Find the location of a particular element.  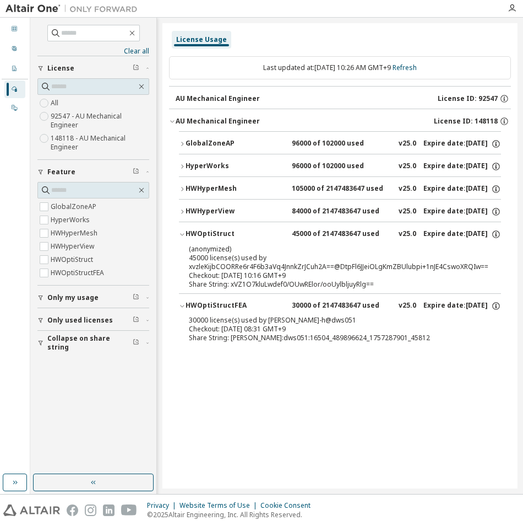

button: AU Mechanical EngineerLicense ID: 92547 is located at coordinates (343, 99).